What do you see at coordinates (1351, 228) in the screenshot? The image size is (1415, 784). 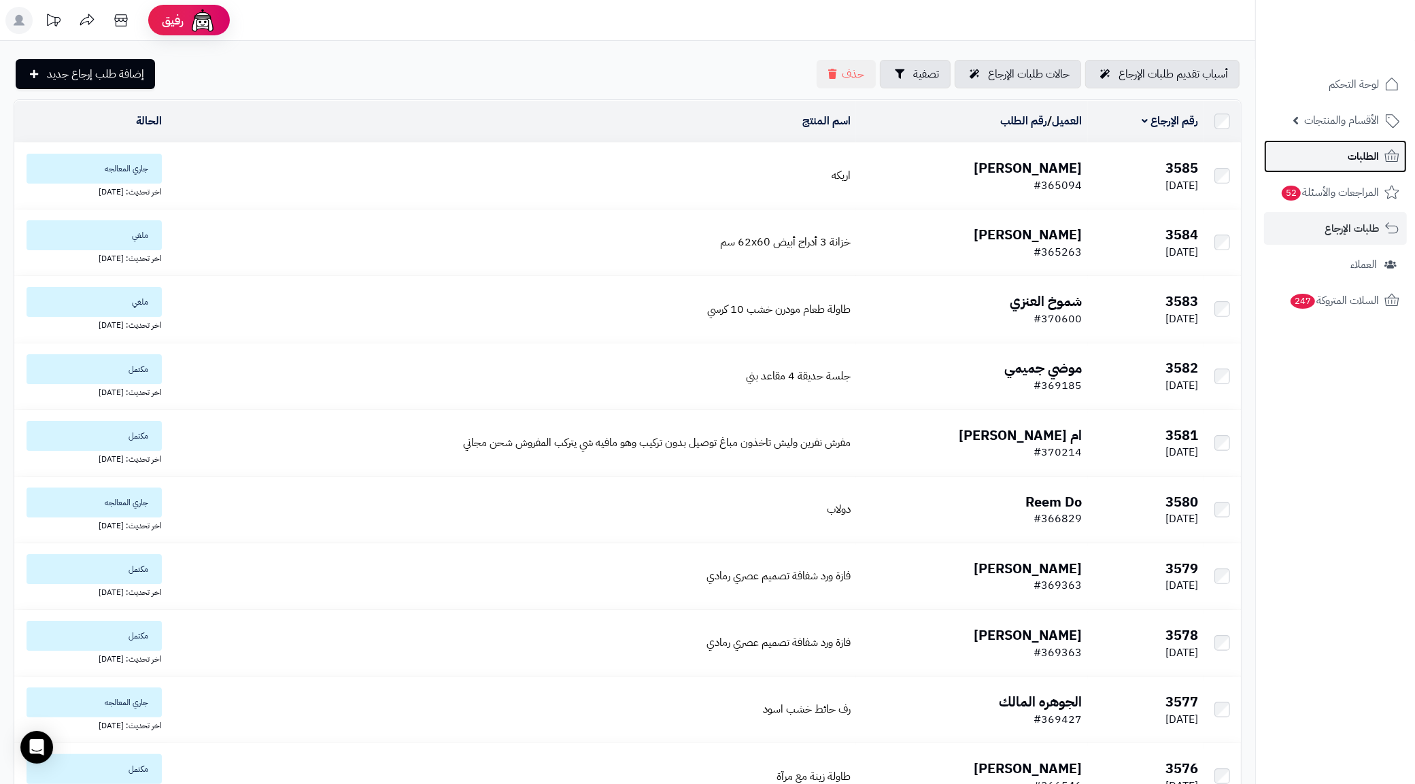 I see `span: طلبات الإرجاع` at bounding box center [1351, 228].